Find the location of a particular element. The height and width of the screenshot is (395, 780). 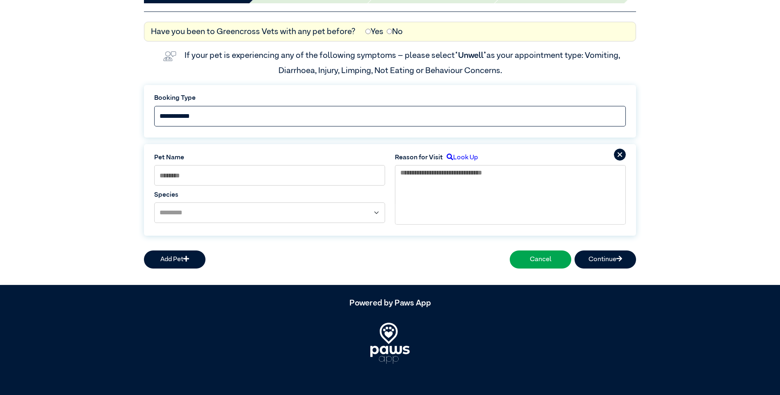

label: If your pet is experiencing any of the following symptoms – please select as your appointment typ... is located at coordinates (403, 63).